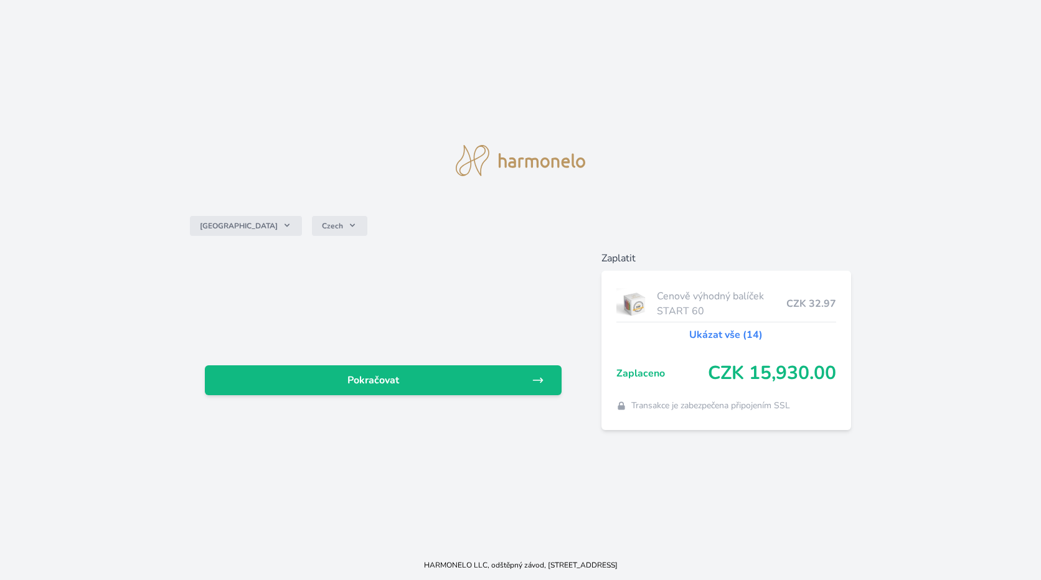  I want to click on span: Czech, so click(333, 226).